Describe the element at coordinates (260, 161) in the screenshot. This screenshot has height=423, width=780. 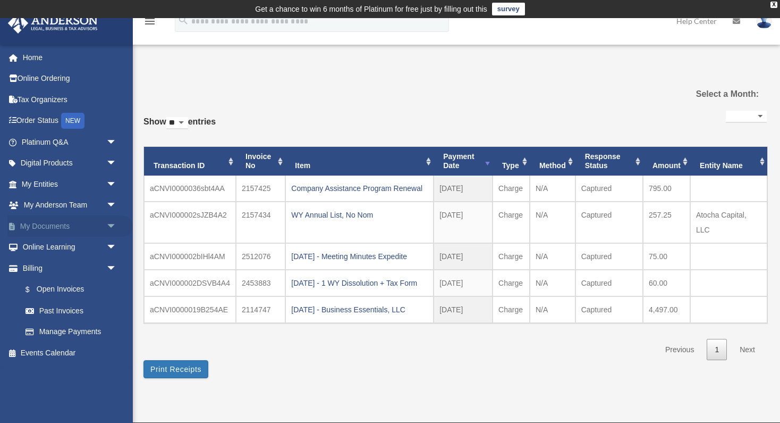
I see `th: Invoice No: activate to sort column ascending` at that location.